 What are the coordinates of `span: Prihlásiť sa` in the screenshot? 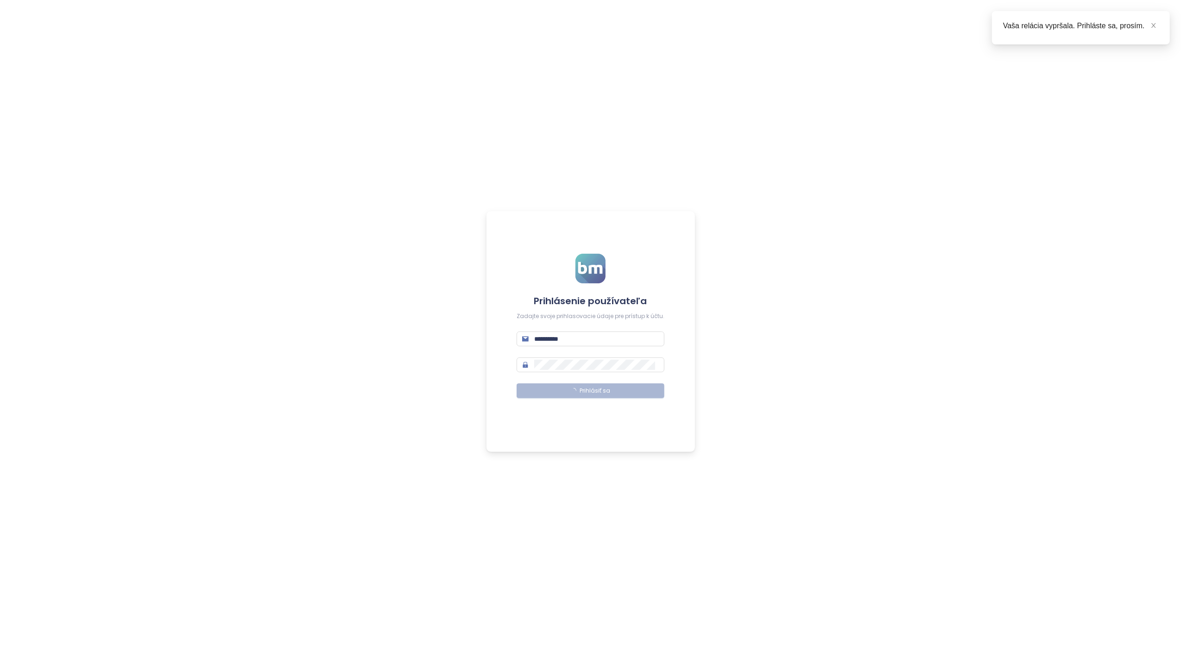 It's located at (595, 391).